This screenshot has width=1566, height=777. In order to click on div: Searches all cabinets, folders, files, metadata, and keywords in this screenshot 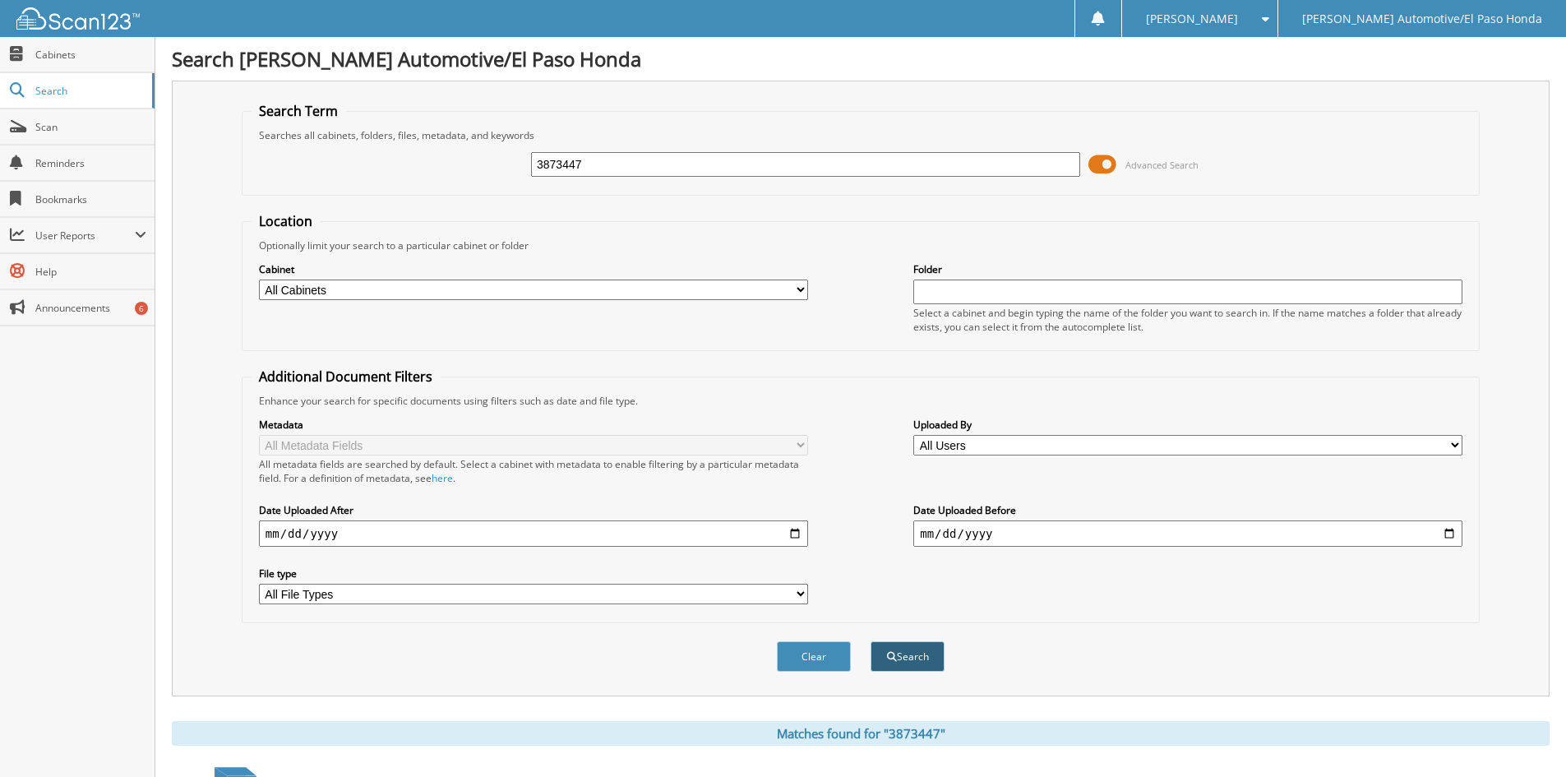, I will do `click(861, 135)`.